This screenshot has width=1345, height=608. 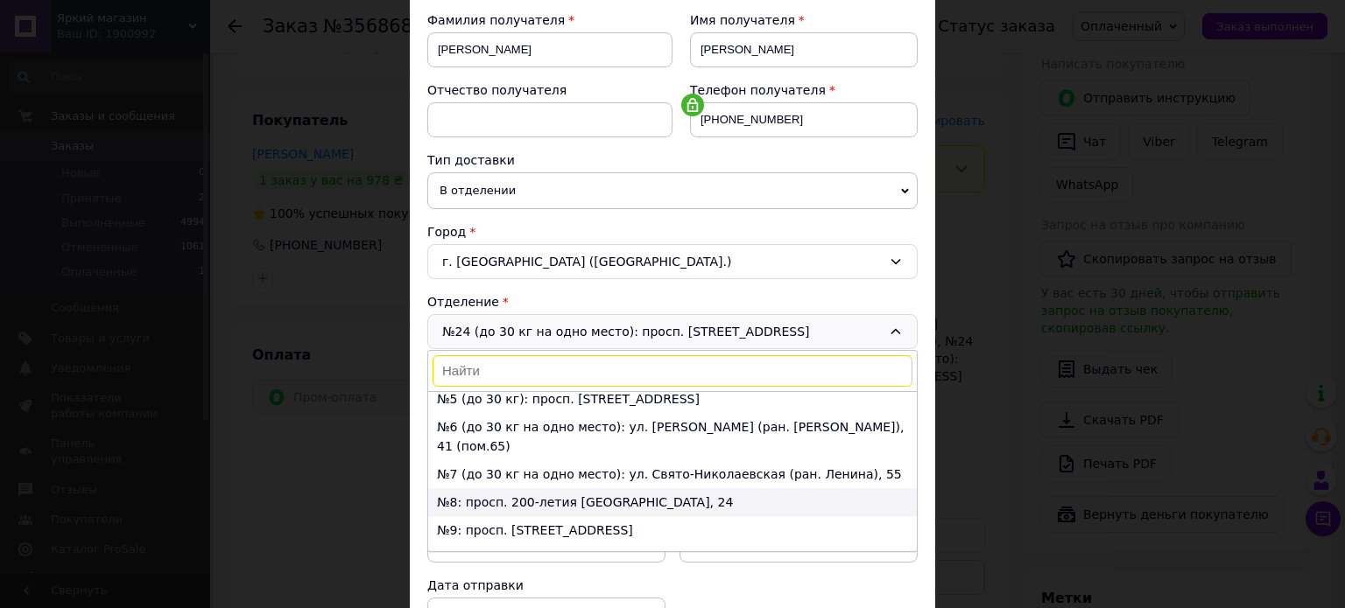 I want to click on input: Найти, so click(x=672, y=371).